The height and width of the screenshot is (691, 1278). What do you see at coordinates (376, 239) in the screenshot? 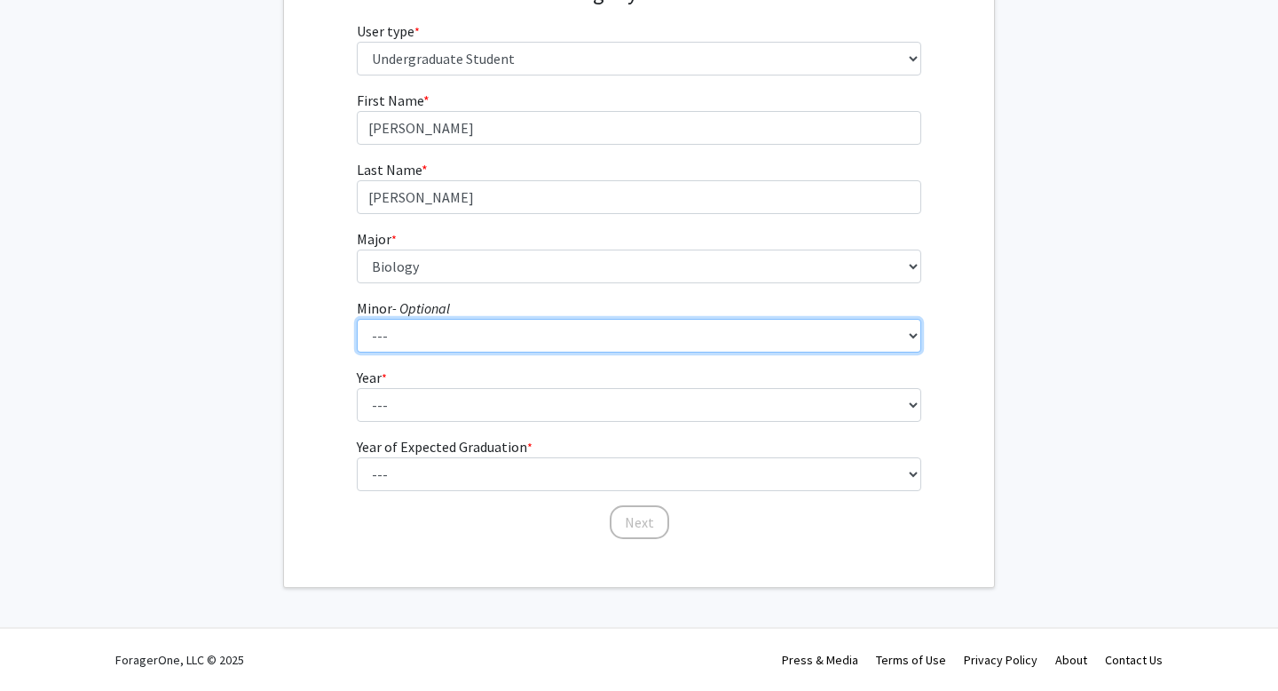
I see `label: Major` at bounding box center [376, 239].